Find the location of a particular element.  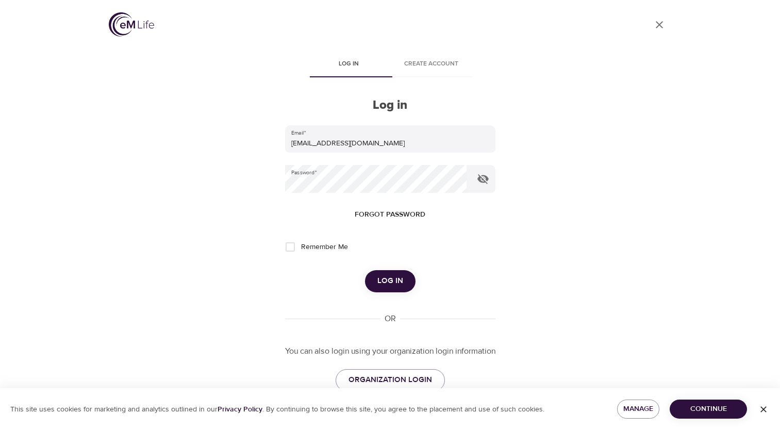

span: Manage is located at coordinates (638, 409).